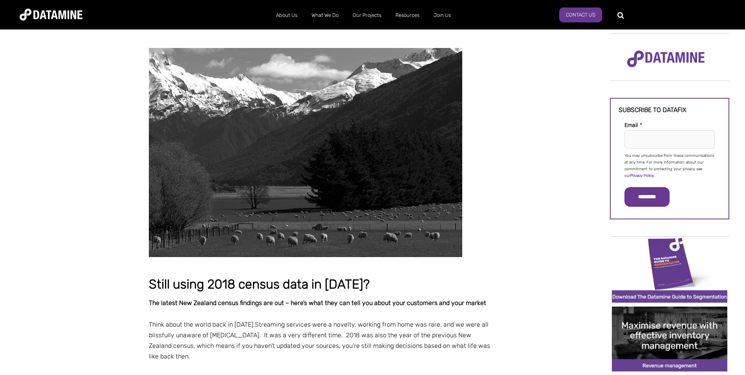 The image size is (745, 375). What do you see at coordinates (442, 15) in the screenshot?
I see `a: Join Us` at bounding box center [442, 15].